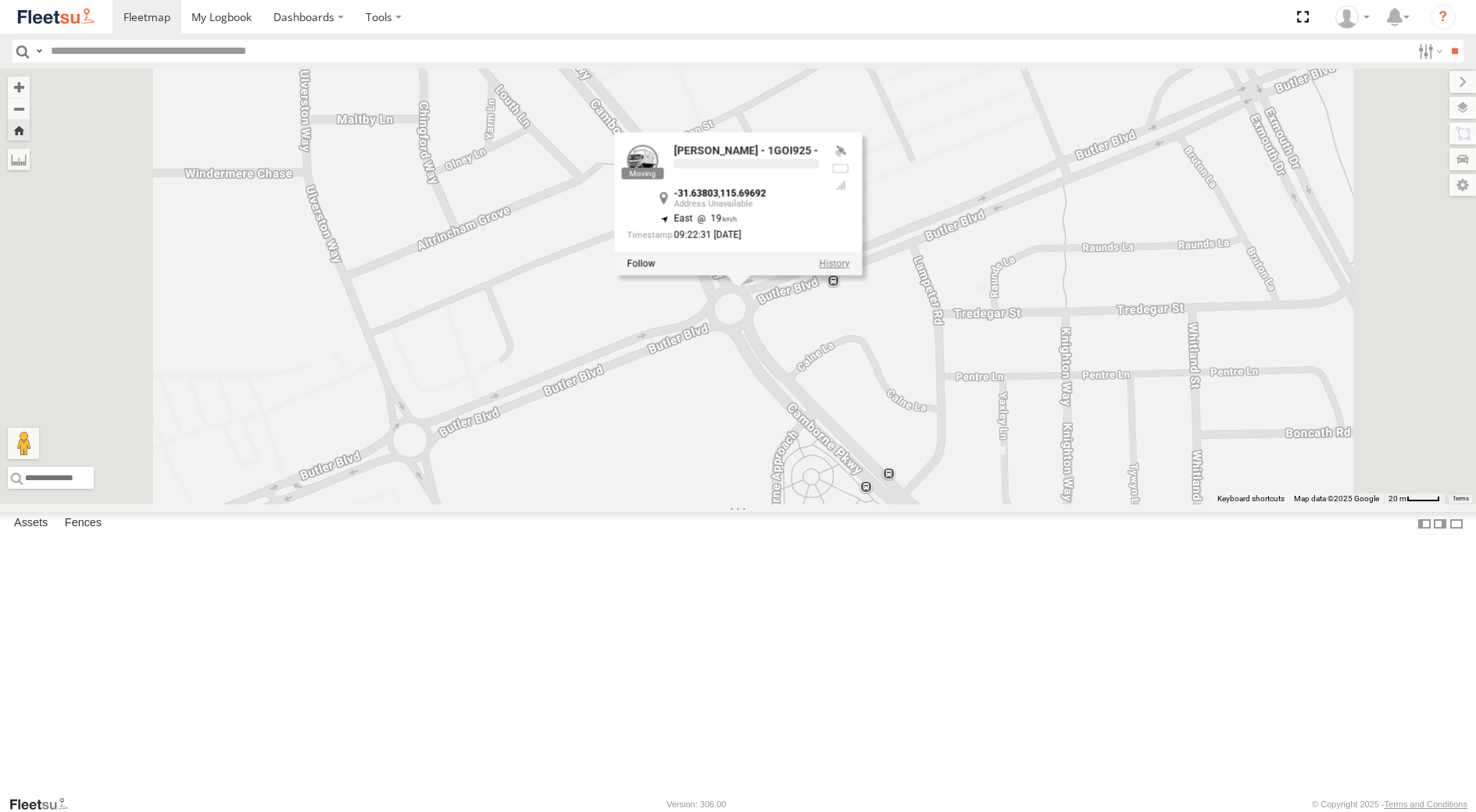  Describe the element at coordinates (1456, 523) in the screenshot. I see `label: Hide Summary Table` at that location.